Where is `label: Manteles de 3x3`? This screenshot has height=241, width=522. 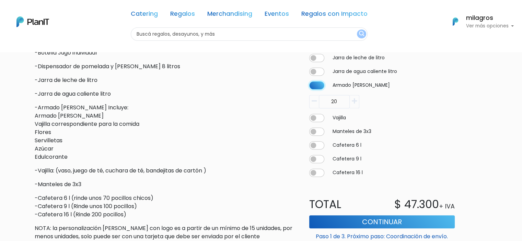 label: Manteles de 3x3 is located at coordinates (352, 132).